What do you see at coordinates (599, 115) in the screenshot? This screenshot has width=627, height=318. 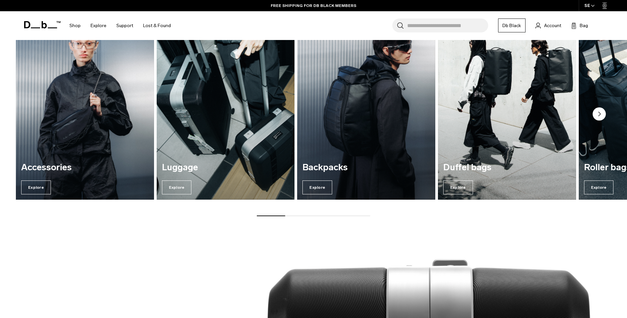 I see `button: Next slide` at bounding box center [599, 115].